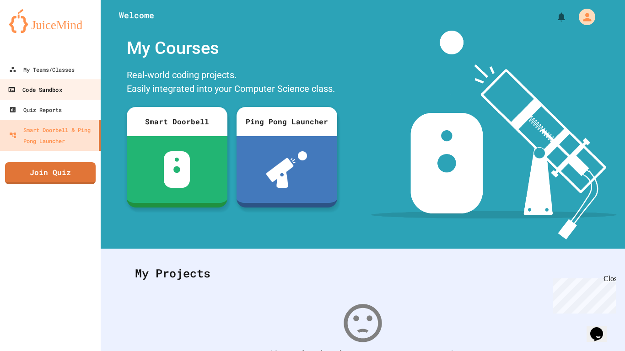 Image resolution: width=625 pixels, height=351 pixels. Describe the element at coordinates (50, 173) in the screenshot. I see `a: Join Quiz` at that location.